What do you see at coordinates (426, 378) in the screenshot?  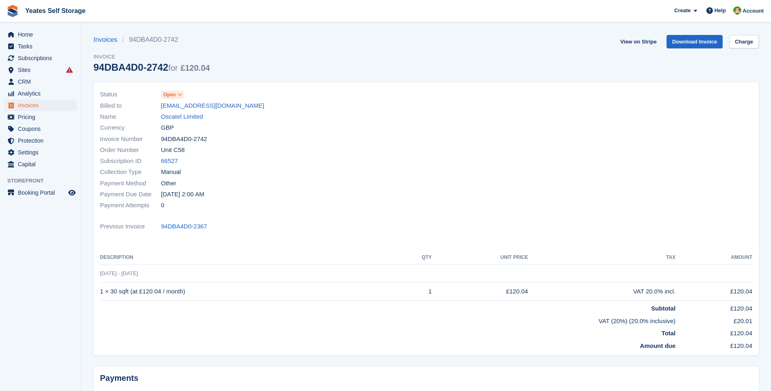 I see `h2: Payments` at bounding box center [426, 378].